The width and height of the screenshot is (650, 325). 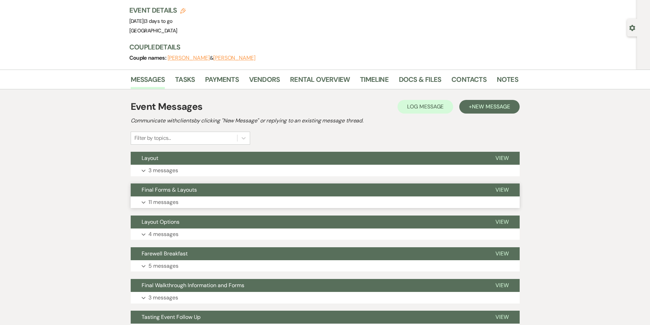 I want to click on button: 11 messages, so click(x=325, y=202).